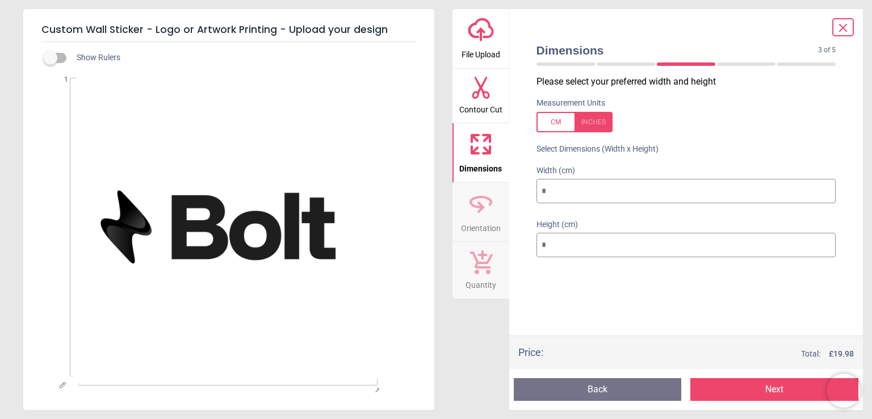  Describe the element at coordinates (531, 352) in the screenshot. I see `div: Price :` at that location.